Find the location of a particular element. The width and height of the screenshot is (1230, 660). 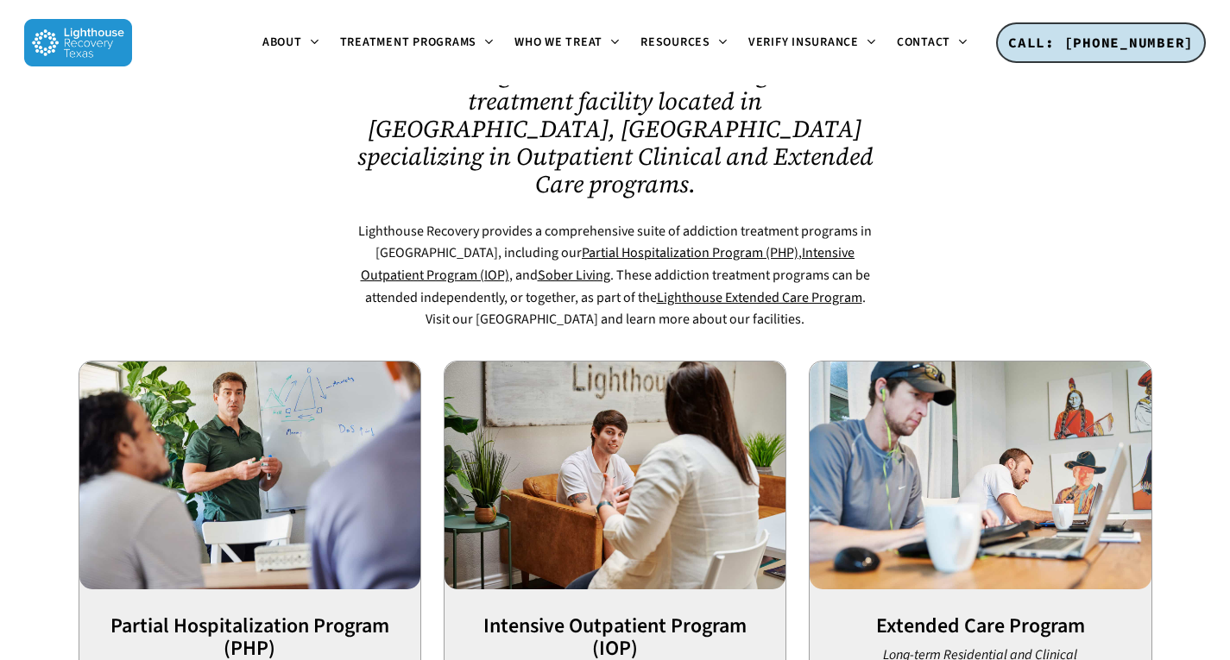

span: Who We Treat is located at coordinates (559, 42).